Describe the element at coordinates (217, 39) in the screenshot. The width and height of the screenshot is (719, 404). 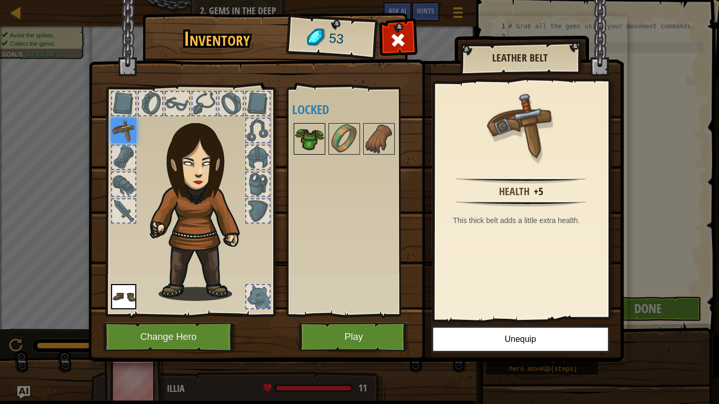
I see `h1: Inventory` at that location.